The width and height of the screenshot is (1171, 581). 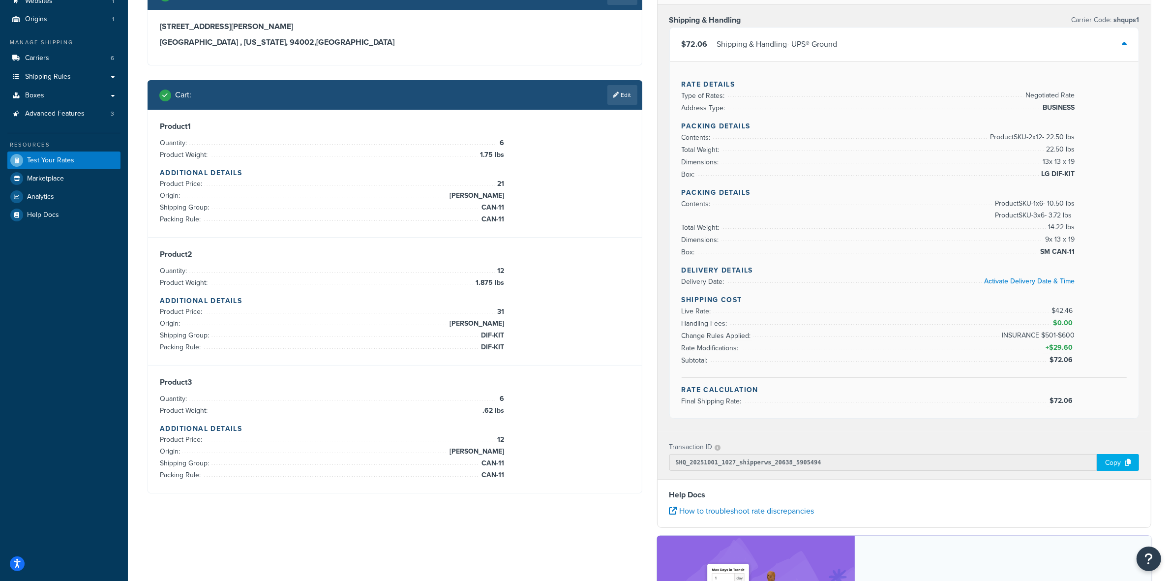 What do you see at coordinates (64, 215) in the screenshot?
I see `li: Help Docs` at bounding box center [64, 215].